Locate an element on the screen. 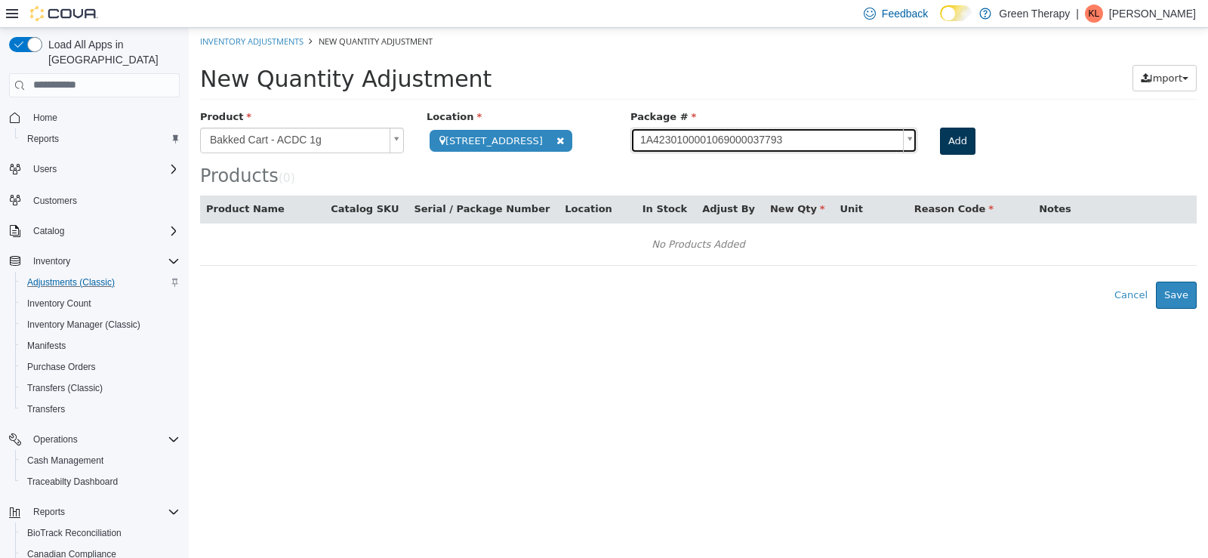 Image resolution: width=1208 pixels, height=558 pixels. button: Manifests is located at coordinates (100, 346).